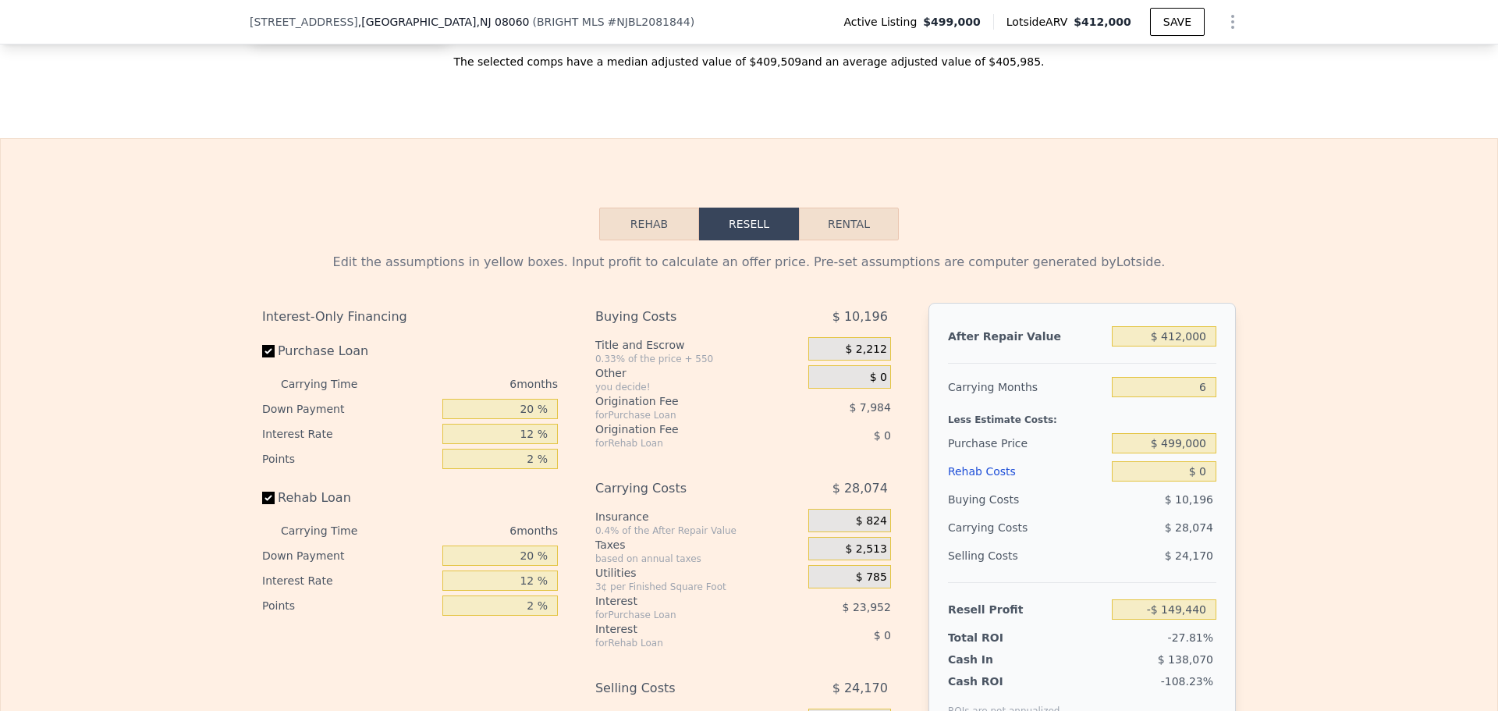  Describe the element at coordinates (865, 350) in the screenshot. I see `span: $ 2,212` at that location.